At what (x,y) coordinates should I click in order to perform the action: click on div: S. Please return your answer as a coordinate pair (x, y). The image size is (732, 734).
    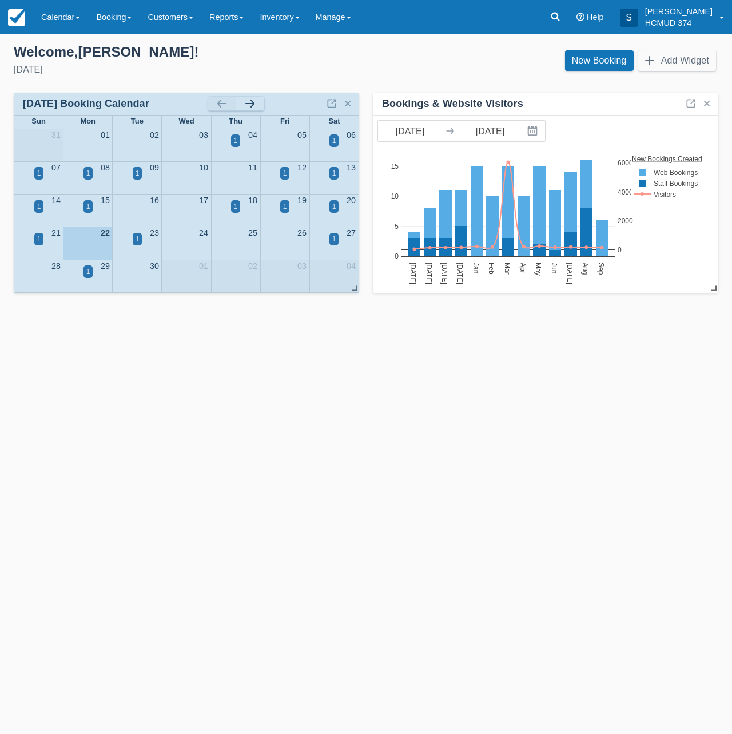
    Looking at the image, I should click on (629, 18).